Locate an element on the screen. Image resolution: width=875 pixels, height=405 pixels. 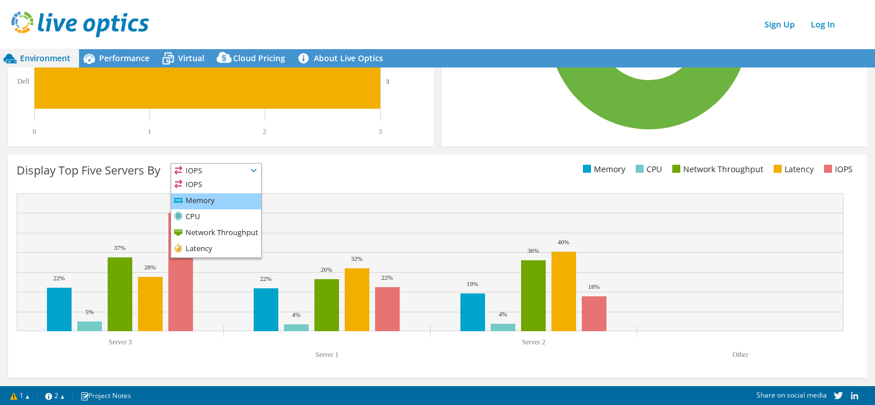
a: 1 is located at coordinates (20, 396).